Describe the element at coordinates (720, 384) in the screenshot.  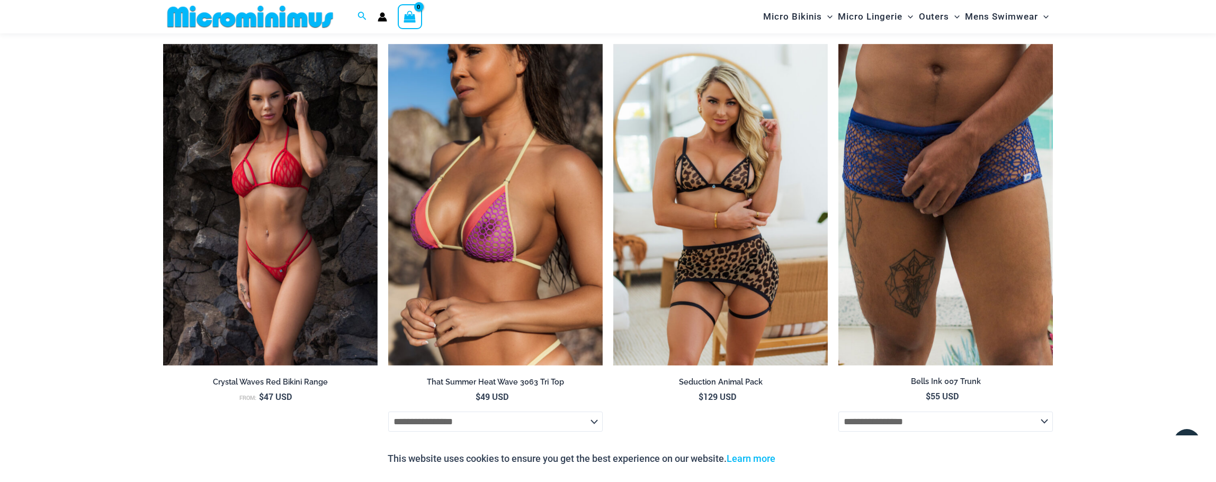
I see `a: Seduction Animal Pack` at that location.